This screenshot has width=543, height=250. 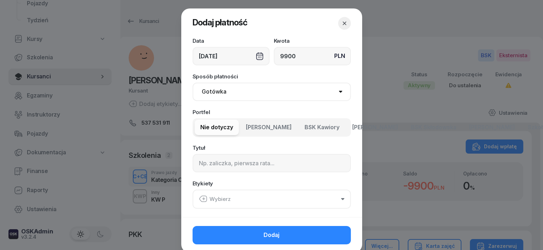 What do you see at coordinates (272, 199) in the screenshot?
I see `button: Wybierz` at bounding box center [272, 199].